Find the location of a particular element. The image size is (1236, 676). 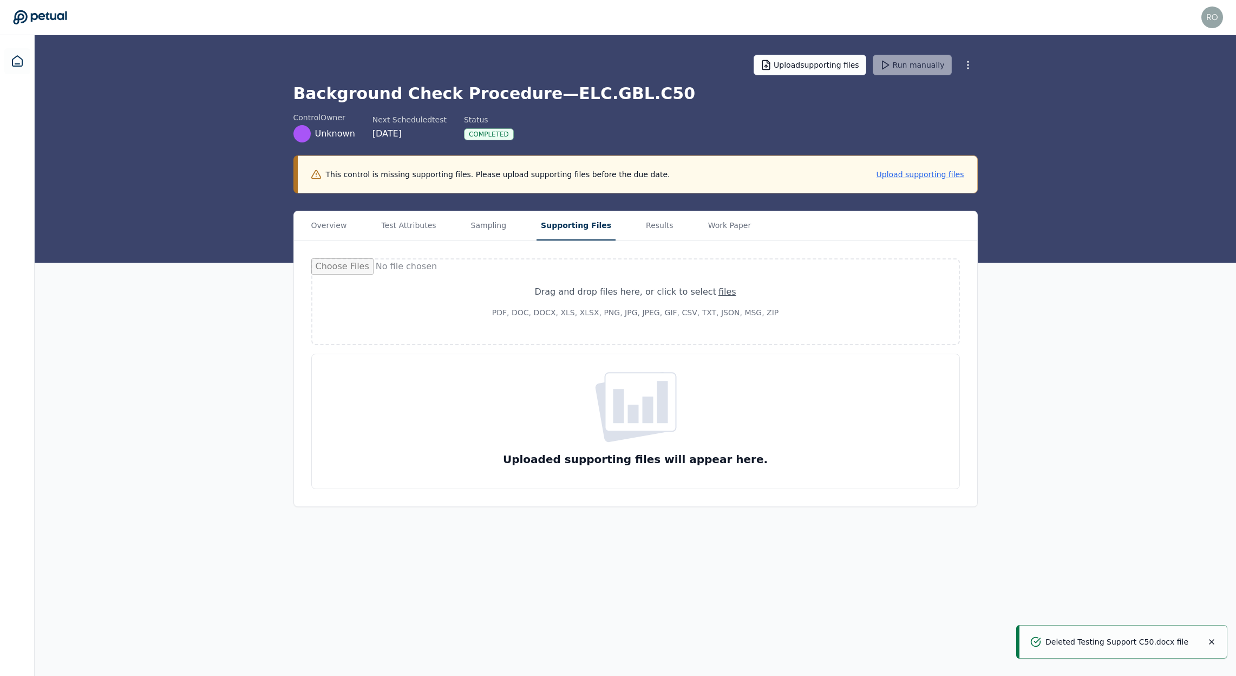

a: Dashboard is located at coordinates (17, 61).